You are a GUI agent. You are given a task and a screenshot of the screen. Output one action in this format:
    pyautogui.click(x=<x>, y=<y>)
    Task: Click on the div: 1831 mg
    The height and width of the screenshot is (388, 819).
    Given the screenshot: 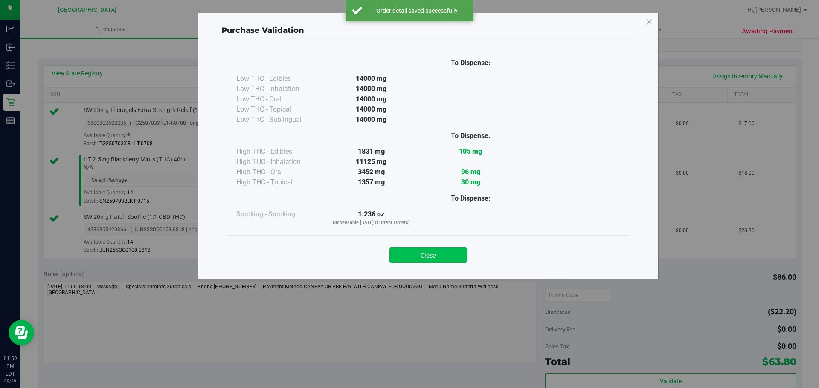 What is the action you would take?
    pyautogui.click(x=371, y=152)
    